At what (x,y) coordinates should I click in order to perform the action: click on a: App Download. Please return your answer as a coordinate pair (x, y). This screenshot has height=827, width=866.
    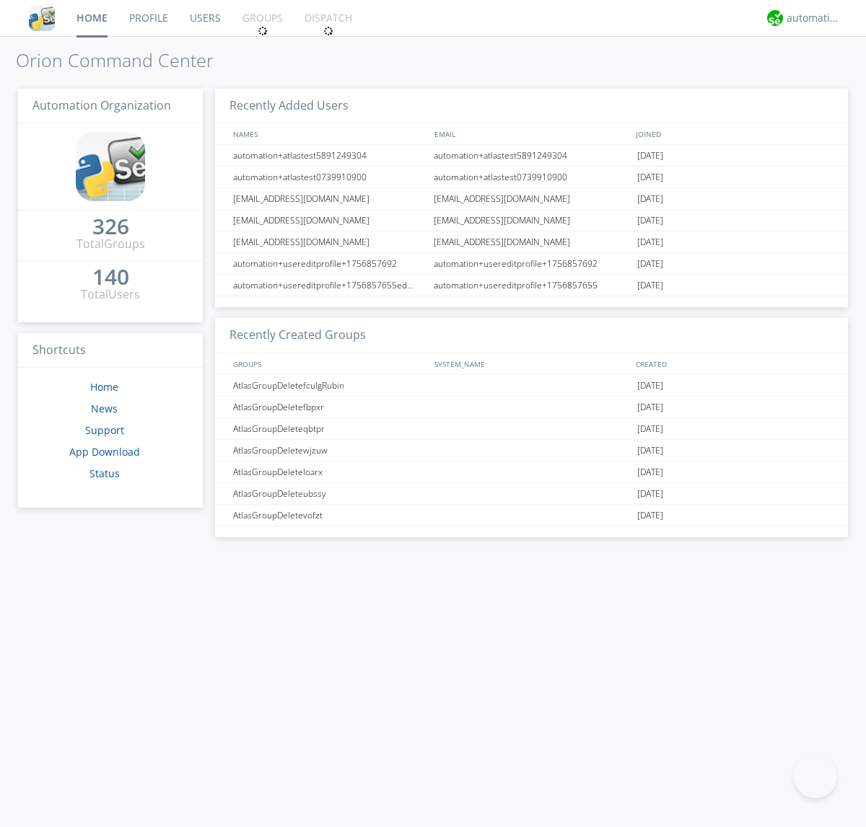
    Looking at the image, I should click on (105, 452).